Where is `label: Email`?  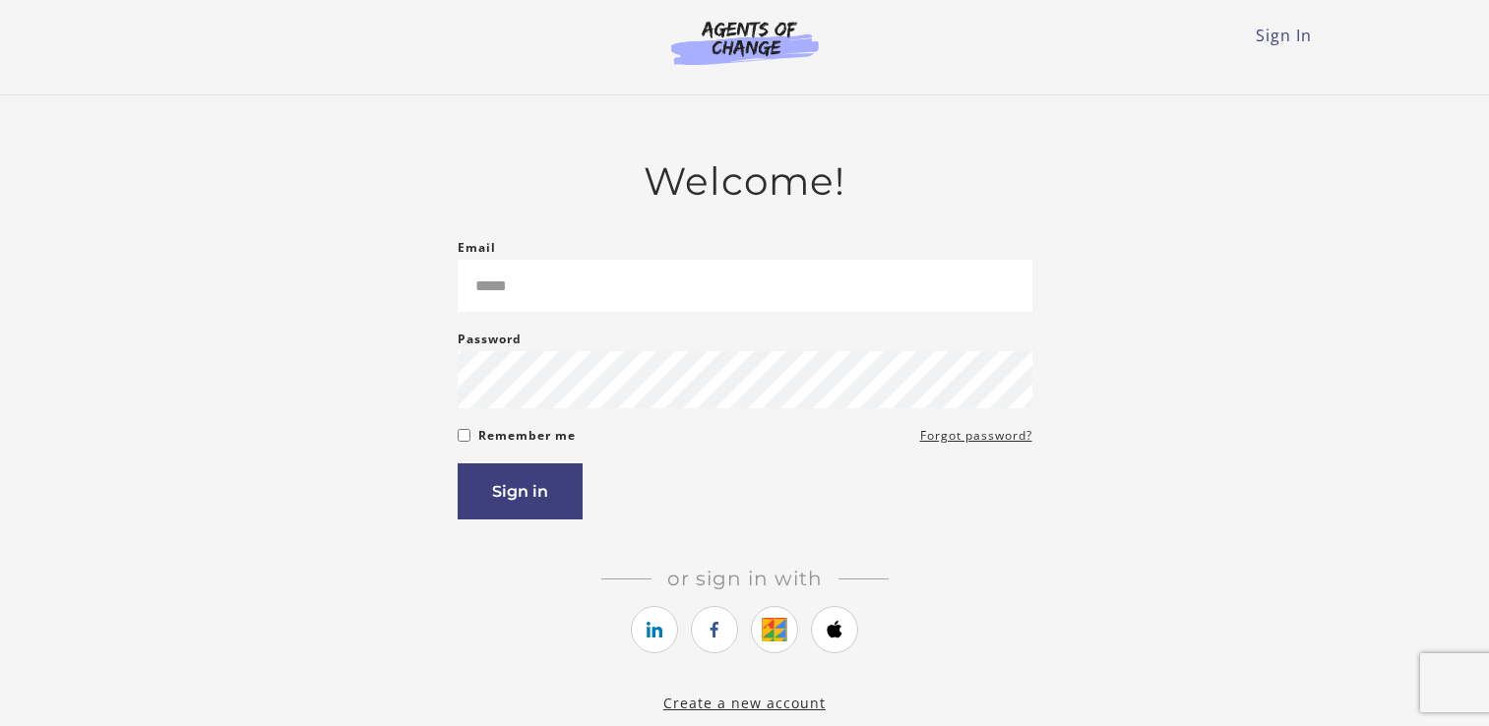 label: Email is located at coordinates (476, 248).